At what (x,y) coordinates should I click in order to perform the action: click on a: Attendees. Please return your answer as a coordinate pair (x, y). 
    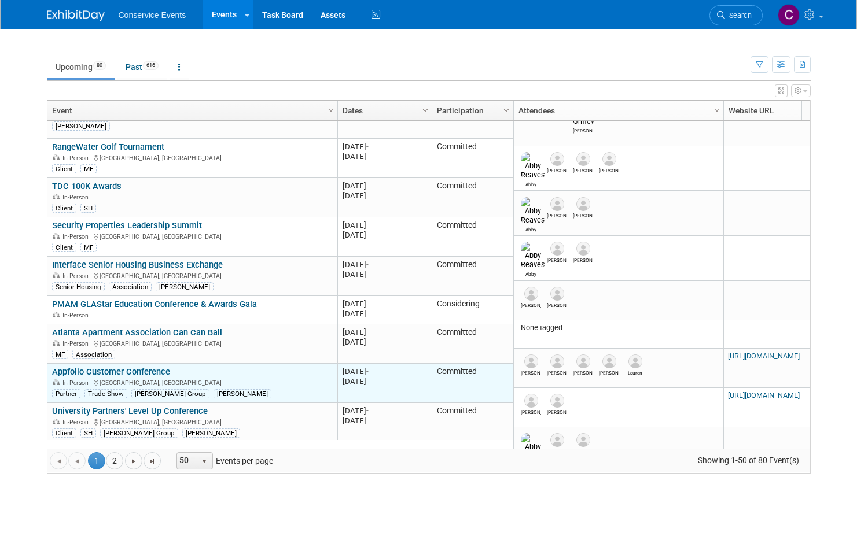
    Looking at the image, I should click on (617, 111).